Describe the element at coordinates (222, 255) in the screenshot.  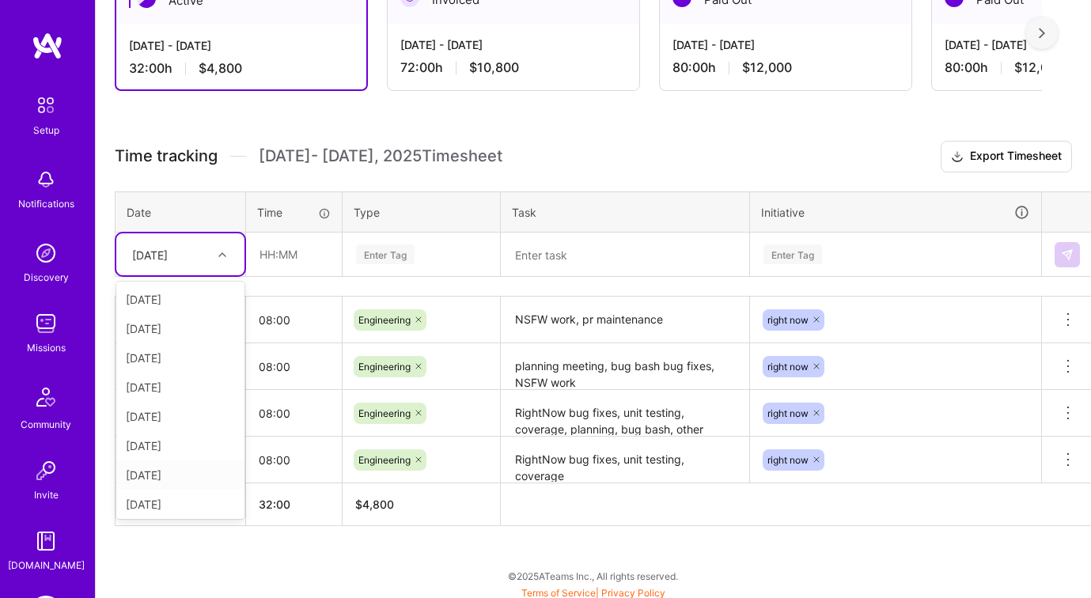
I see `i: icon Chevron` at that location.